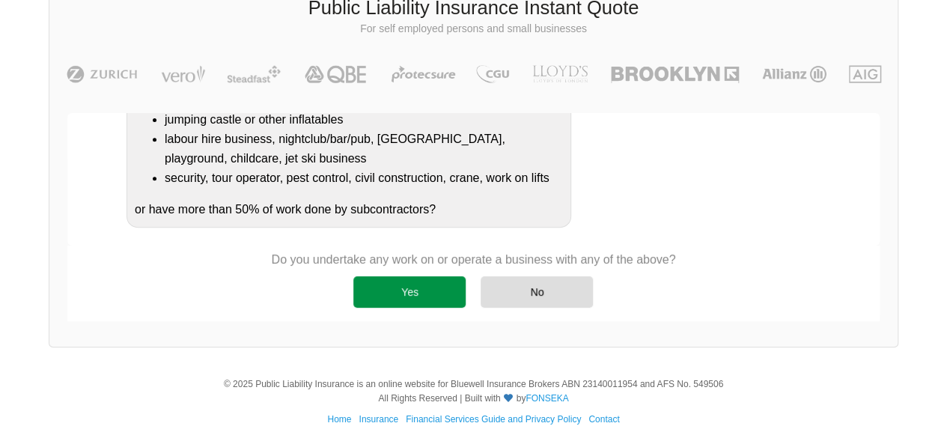  I want to click on a: Home, so click(339, 419).